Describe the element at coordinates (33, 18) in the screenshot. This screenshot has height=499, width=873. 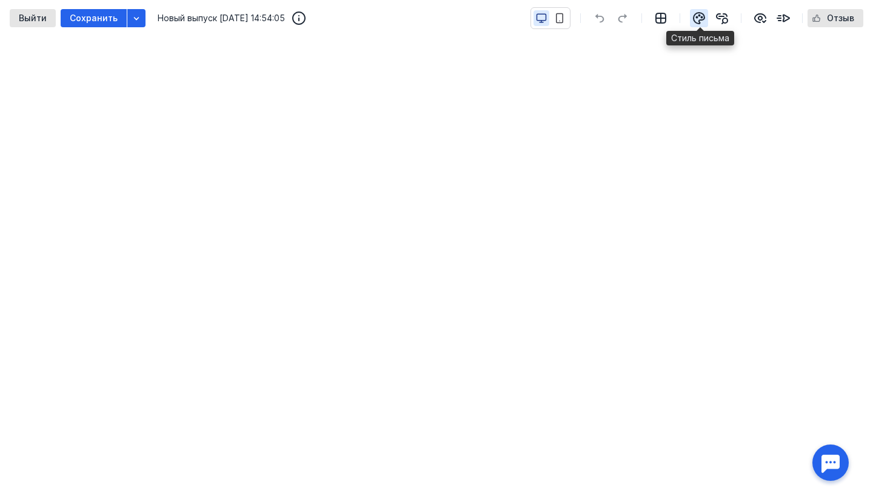
I see `span: Выйти` at that location.